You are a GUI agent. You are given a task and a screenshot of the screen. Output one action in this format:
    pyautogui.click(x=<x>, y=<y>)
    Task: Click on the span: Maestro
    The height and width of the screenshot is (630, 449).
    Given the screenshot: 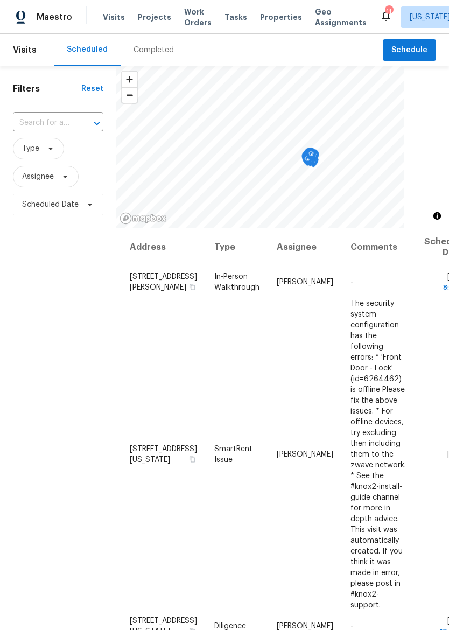 What is the action you would take?
    pyautogui.click(x=54, y=17)
    